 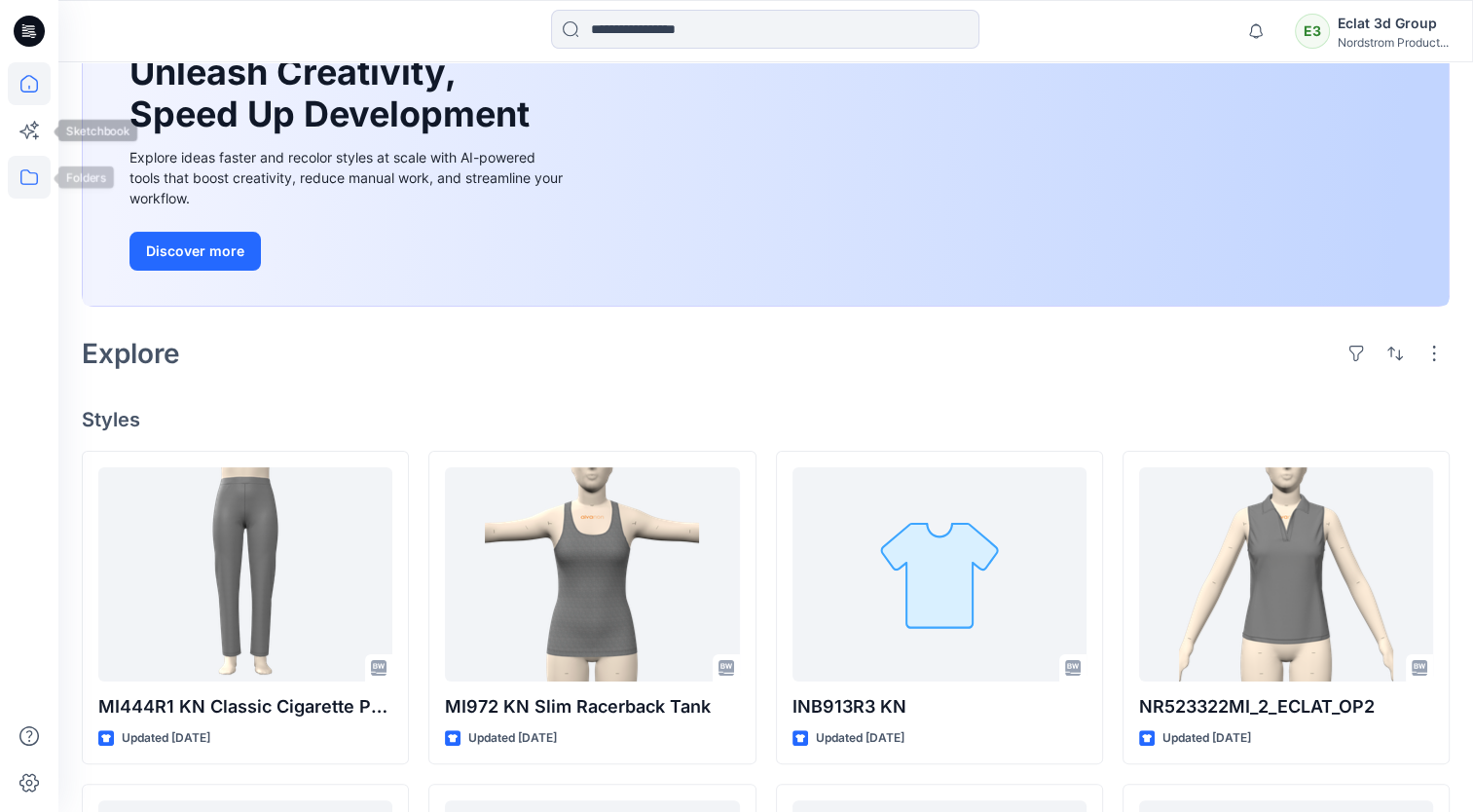 I want to click on a: MI444R1 KN Classic Cigarette Pant, so click(x=245, y=574).